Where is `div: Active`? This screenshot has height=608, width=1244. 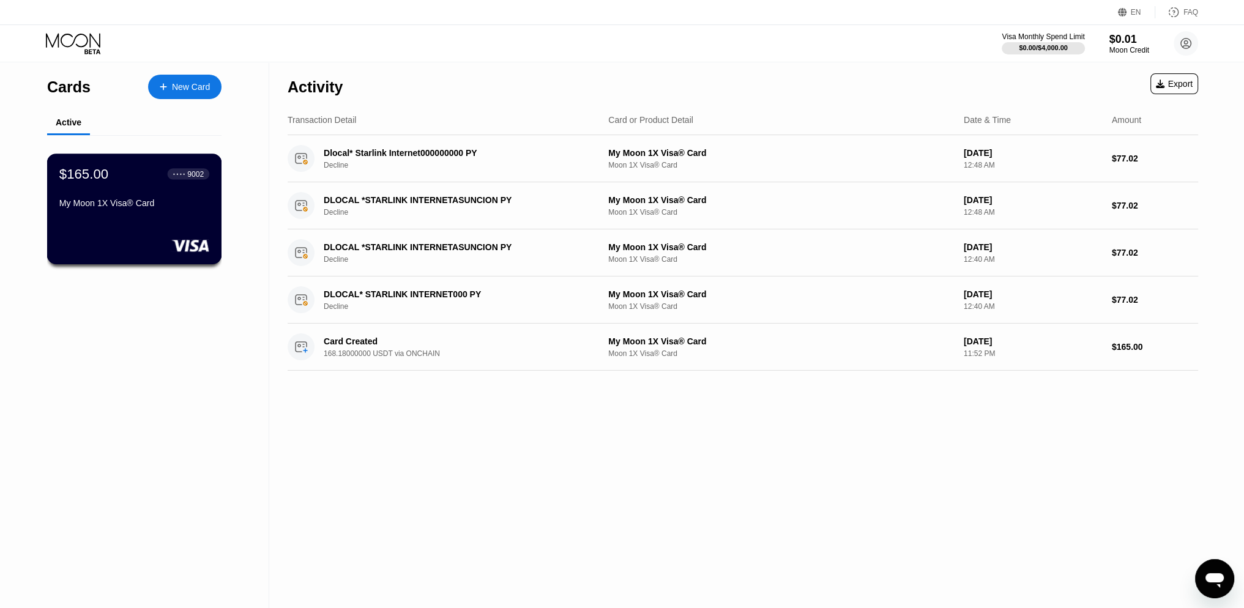
div: Active is located at coordinates (69, 122).